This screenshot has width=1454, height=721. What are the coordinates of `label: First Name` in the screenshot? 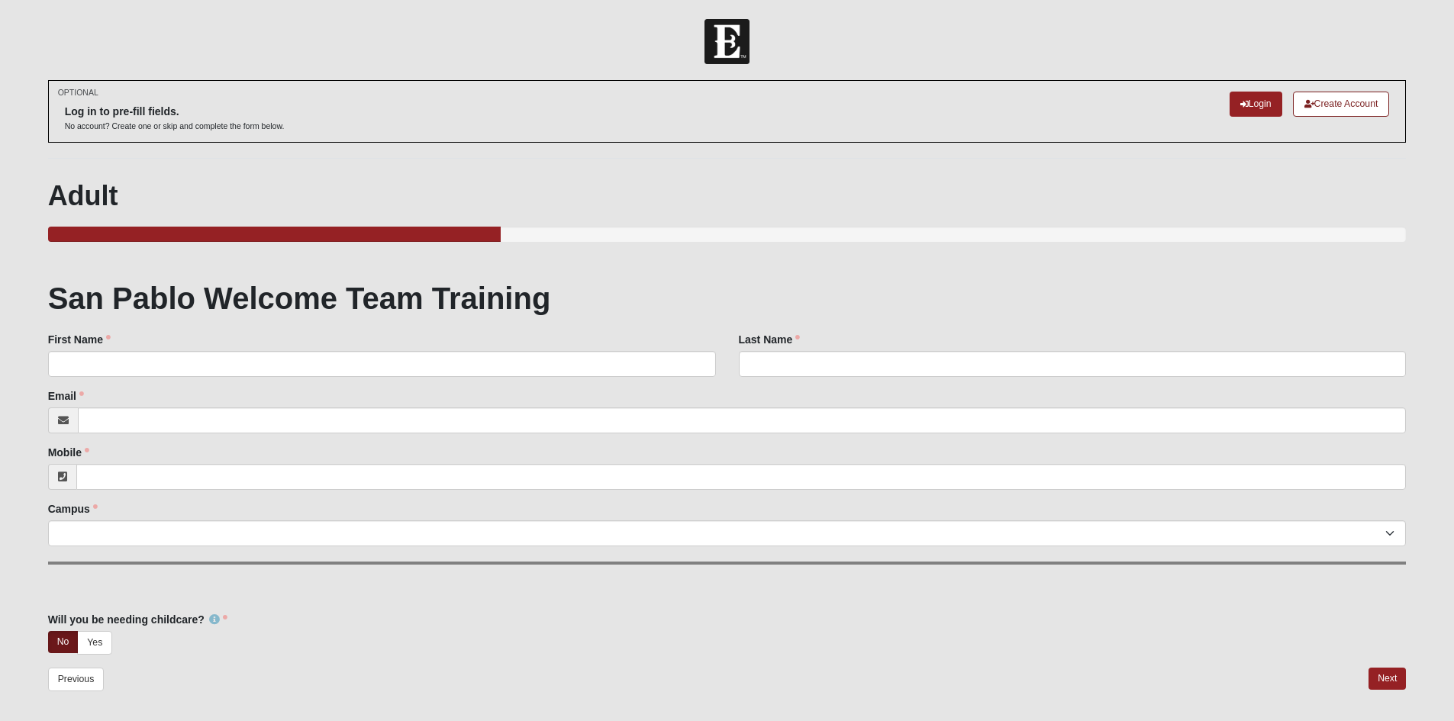 It's located at (79, 340).